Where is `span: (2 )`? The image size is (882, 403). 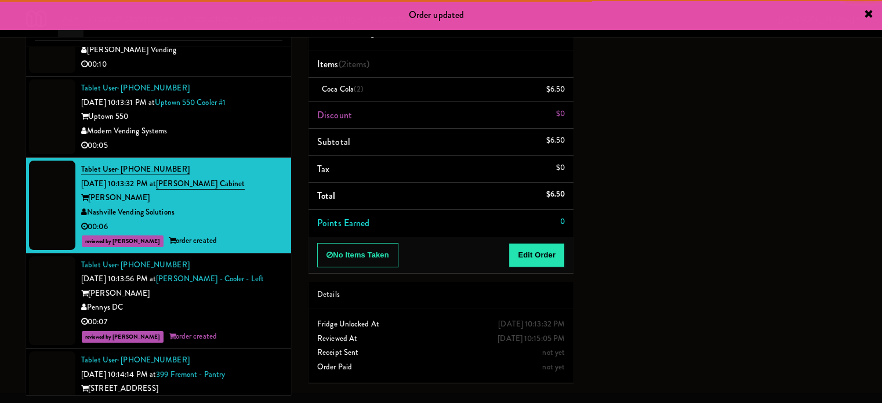
span: (2 ) is located at coordinates (355, 64).